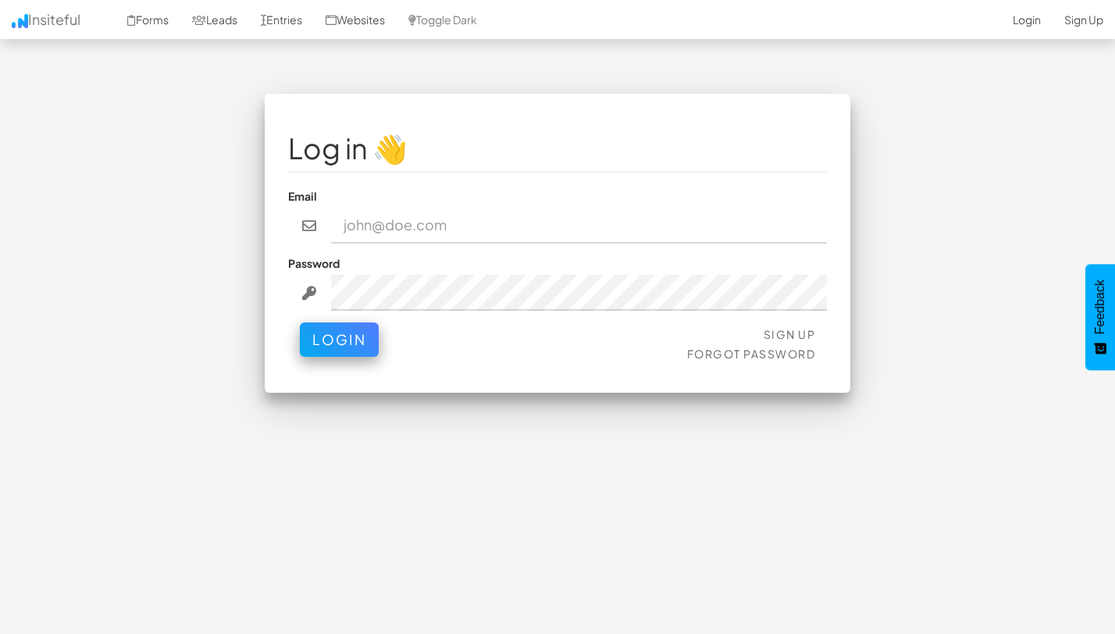 Image resolution: width=1115 pixels, height=634 pixels. Describe the element at coordinates (789, 334) in the screenshot. I see `a: Sign Up` at that location.